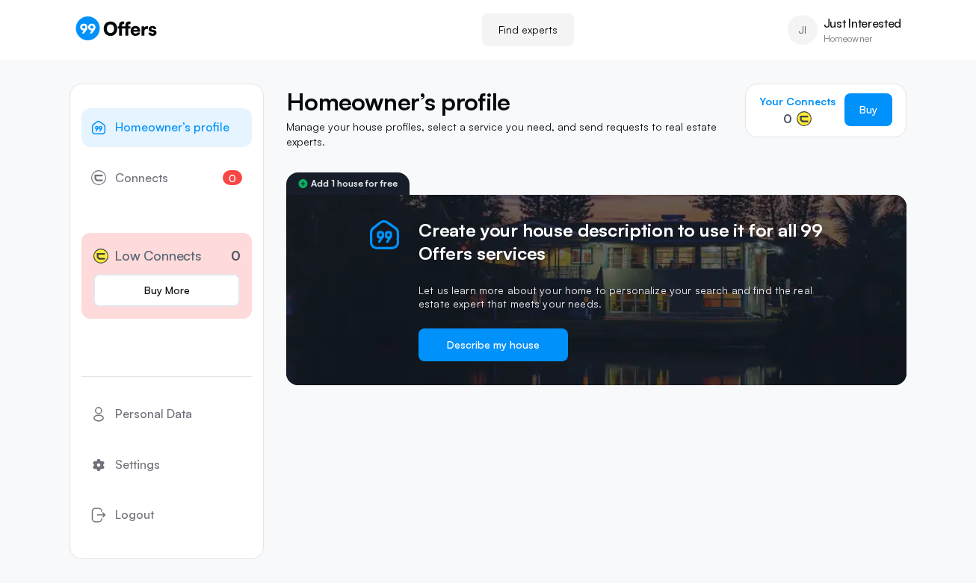 This screenshot has width=976, height=583. Describe the element at coordinates (621, 242) in the screenshot. I see `h2: Create your house description to use it for all 99 Offers services` at that location.